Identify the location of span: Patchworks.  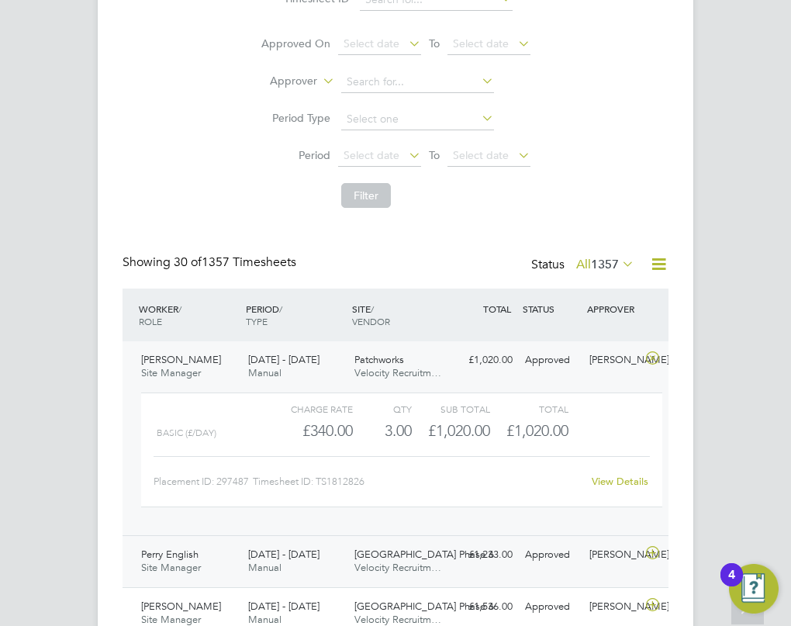
(379, 359).